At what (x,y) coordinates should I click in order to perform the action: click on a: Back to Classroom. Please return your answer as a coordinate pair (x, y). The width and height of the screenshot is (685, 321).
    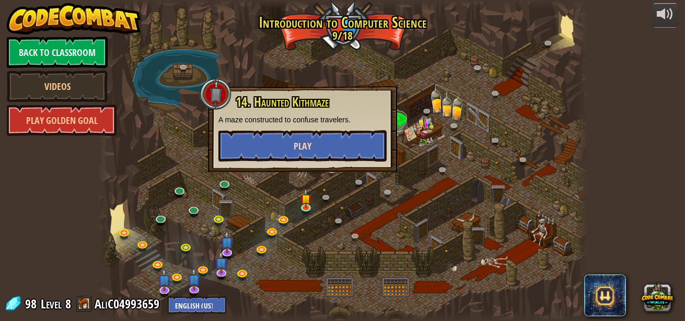
    Looking at the image, I should click on (57, 52).